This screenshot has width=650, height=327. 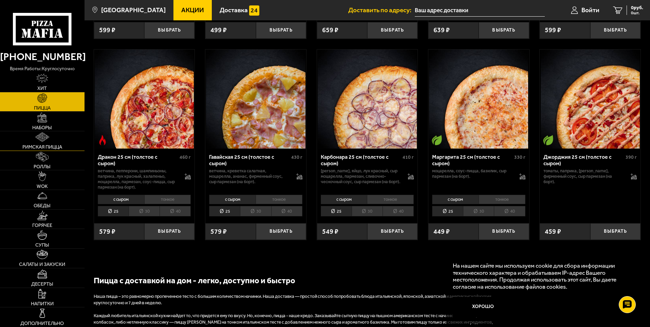 What do you see at coordinates (479, 10) in the screenshot?
I see `input: Ваш адрес доставки` at bounding box center [479, 10].